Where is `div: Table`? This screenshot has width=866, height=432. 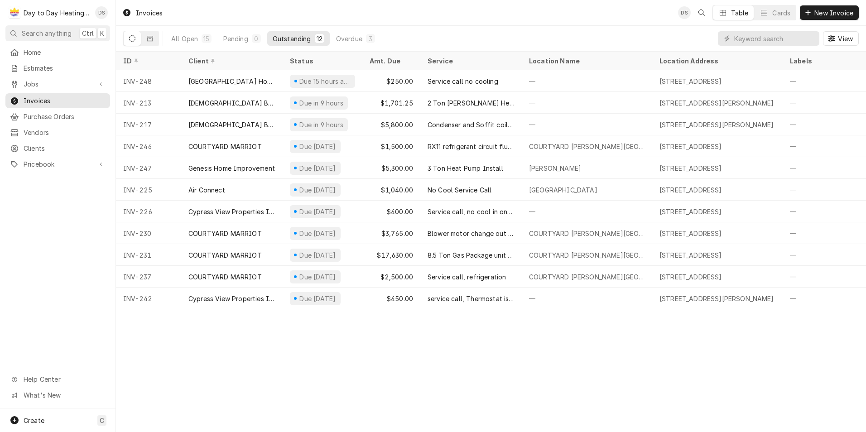 div: Table is located at coordinates (740, 13).